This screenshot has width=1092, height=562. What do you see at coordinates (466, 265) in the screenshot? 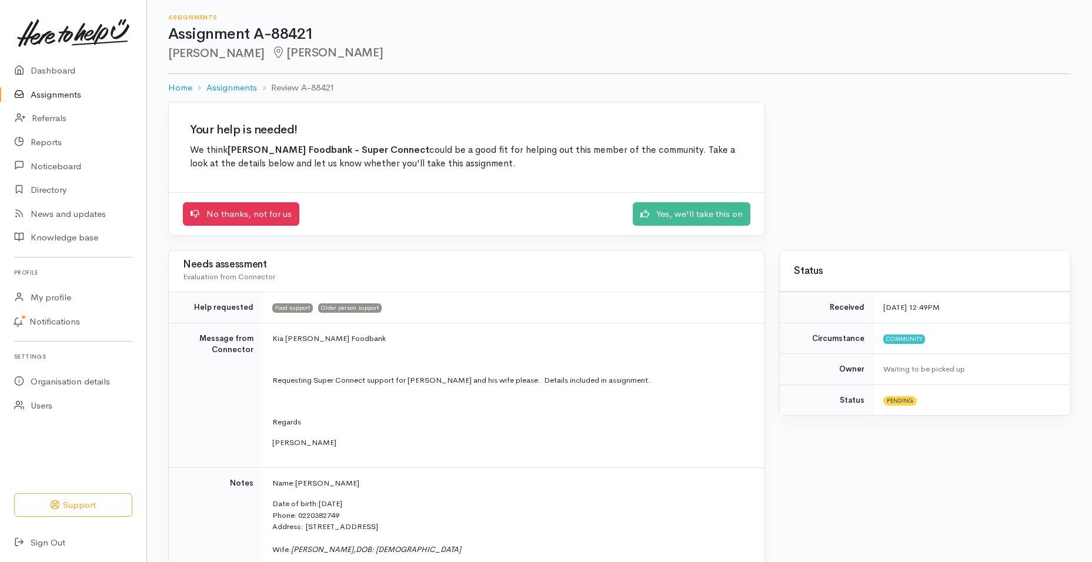
I see `h3: Needs assessment` at bounding box center [466, 265].